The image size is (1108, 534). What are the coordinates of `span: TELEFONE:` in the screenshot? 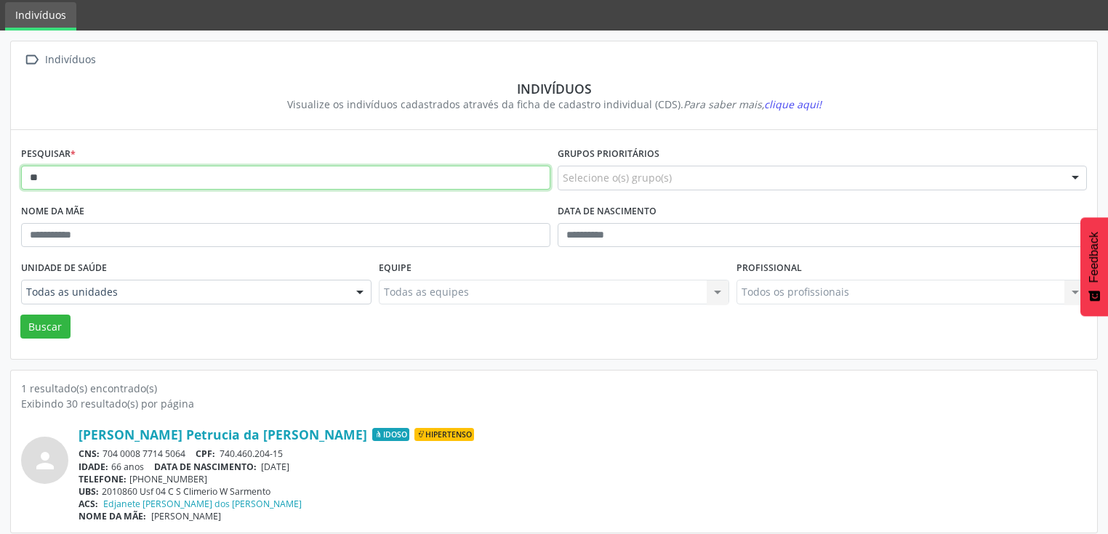 It's located at (102, 479).